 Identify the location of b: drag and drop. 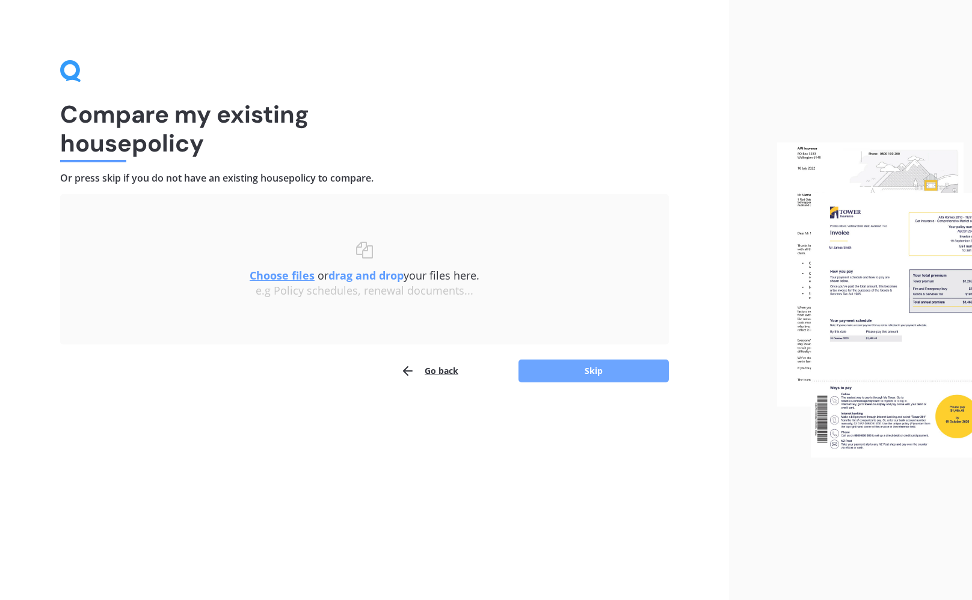
(366, 276).